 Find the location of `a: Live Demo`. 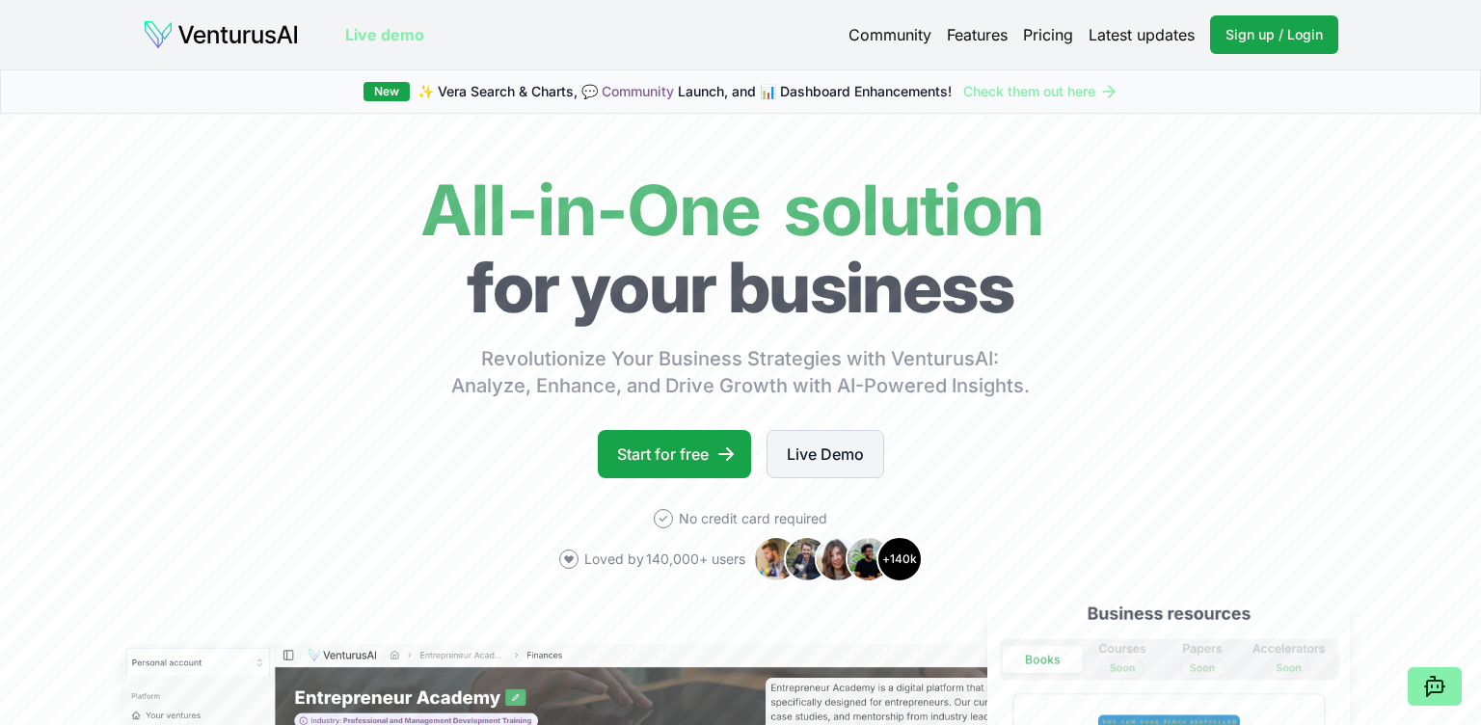

a: Live Demo is located at coordinates (825, 454).